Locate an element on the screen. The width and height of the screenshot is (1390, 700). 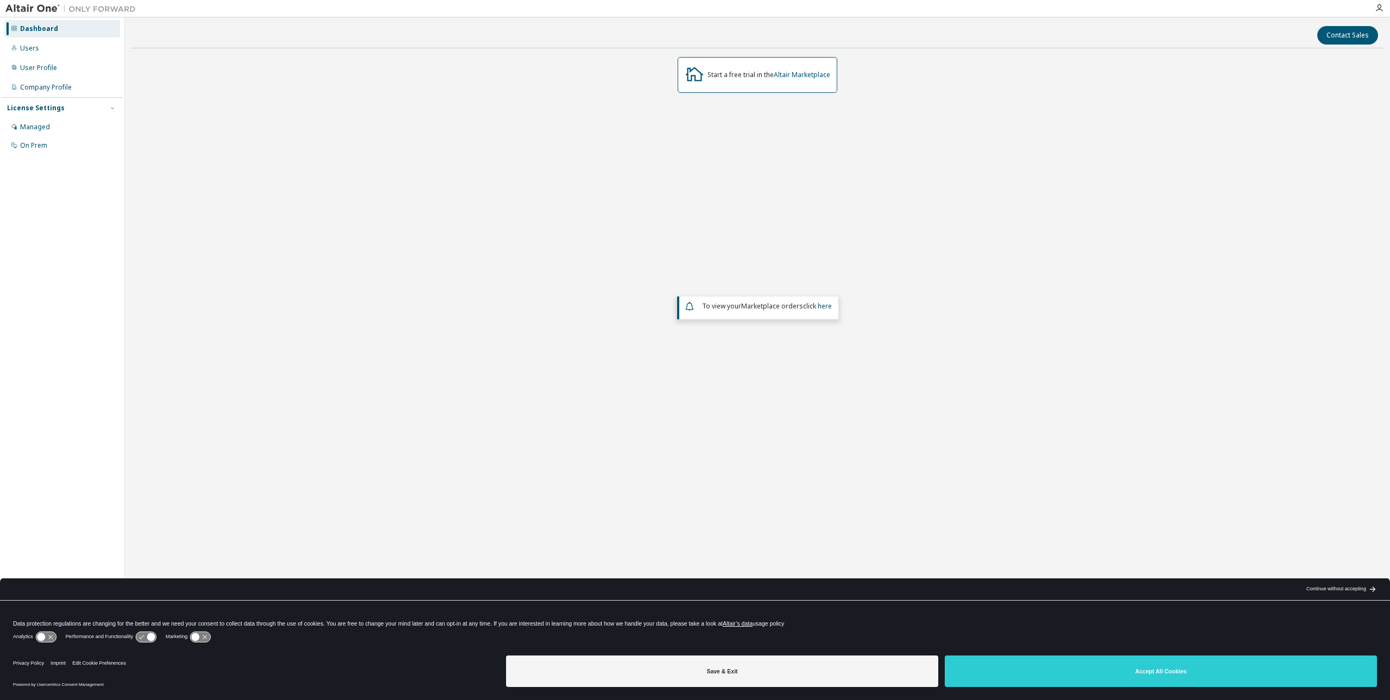
a: here is located at coordinates (825, 306).